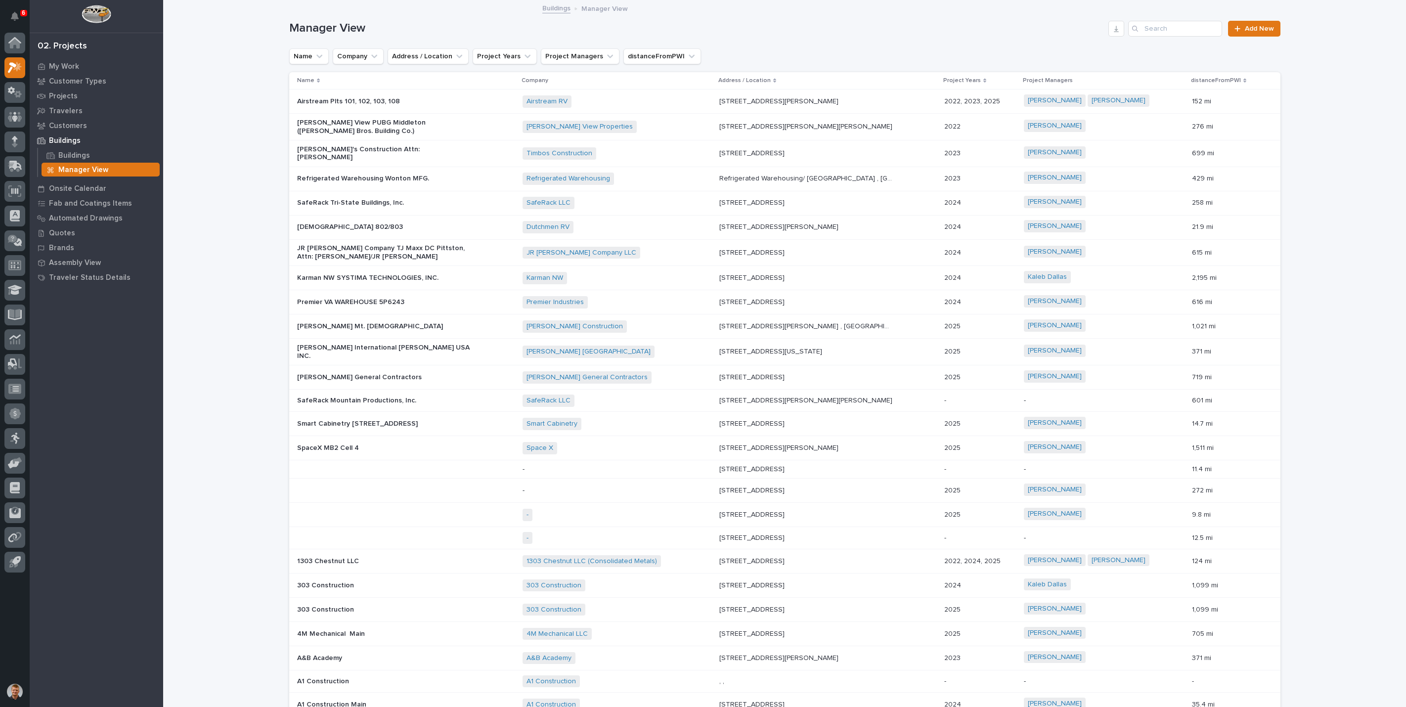 The width and height of the screenshot is (1406, 707). Describe the element at coordinates (428, 56) in the screenshot. I see `button: Address / Location` at that location.